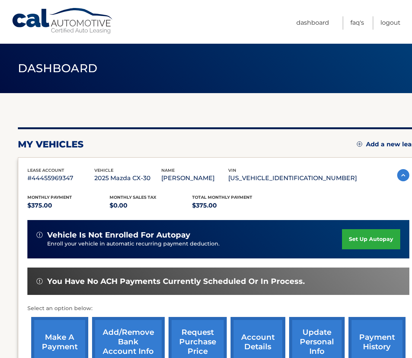 This screenshot has width=412, height=358. Describe the element at coordinates (390, 23) in the screenshot. I see `a: Logout` at that location.